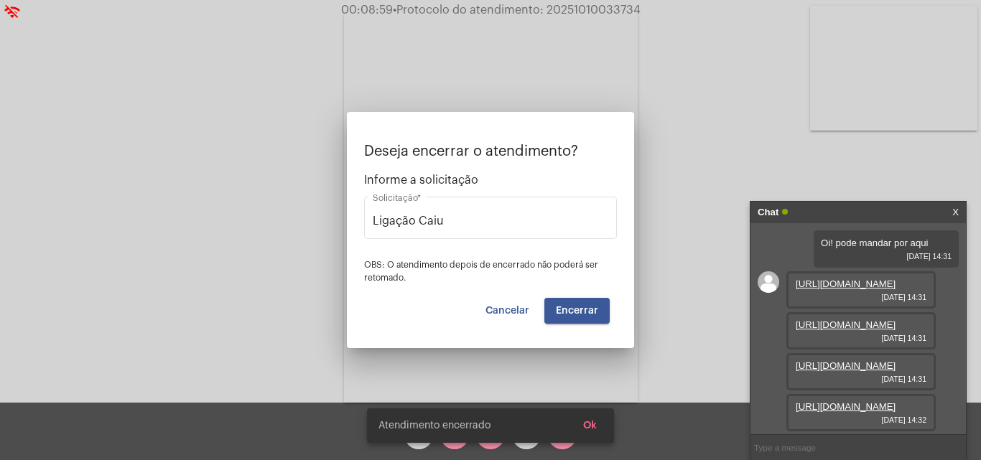  What do you see at coordinates (367, 10) in the screenshot?
I see `span: 00:08:59` at bounding box center [367, 10].